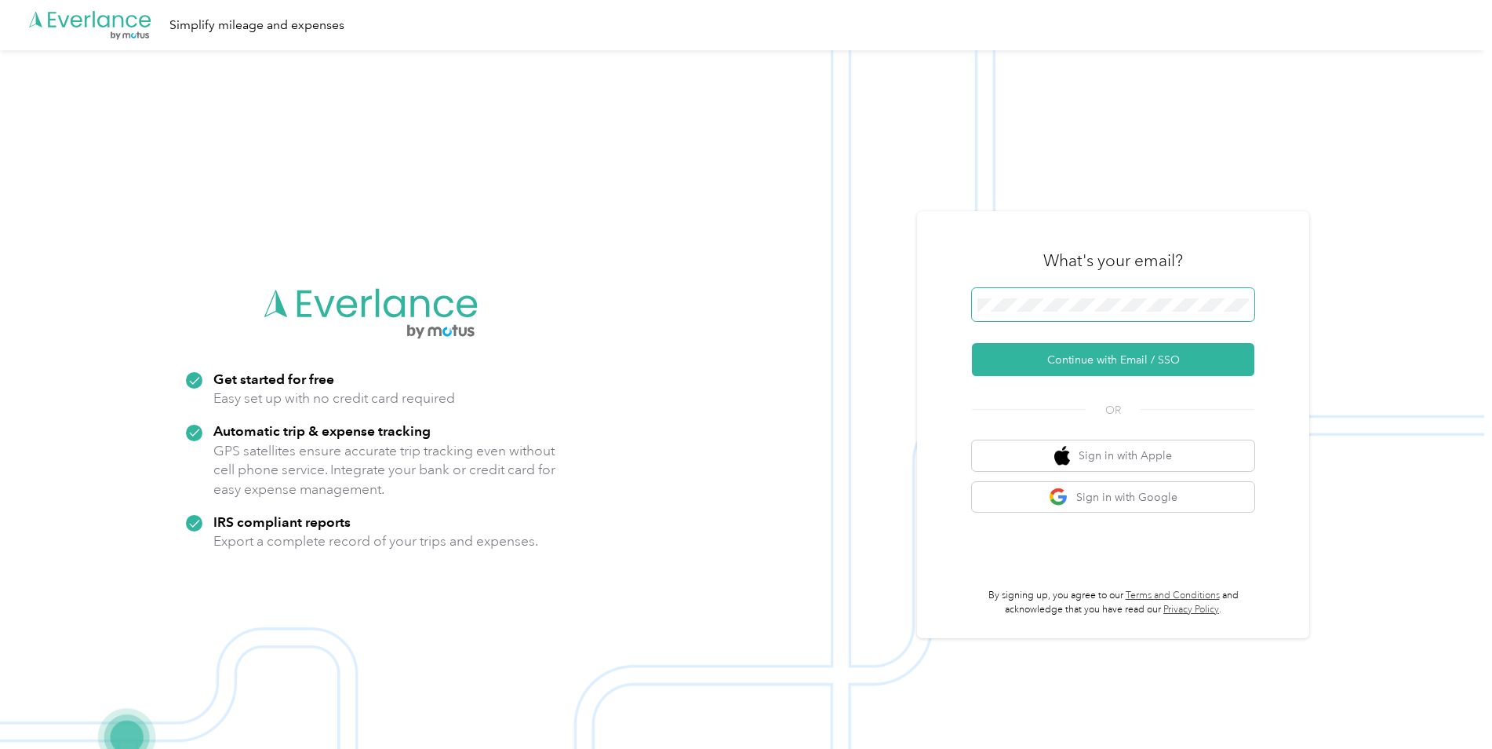 The width and height of the screenshot is (1492, 749). What do you see at coordinates (1191, 609) in the screenshot?
I see `a: Privacy Policy` at bounding box center [1191, 609].